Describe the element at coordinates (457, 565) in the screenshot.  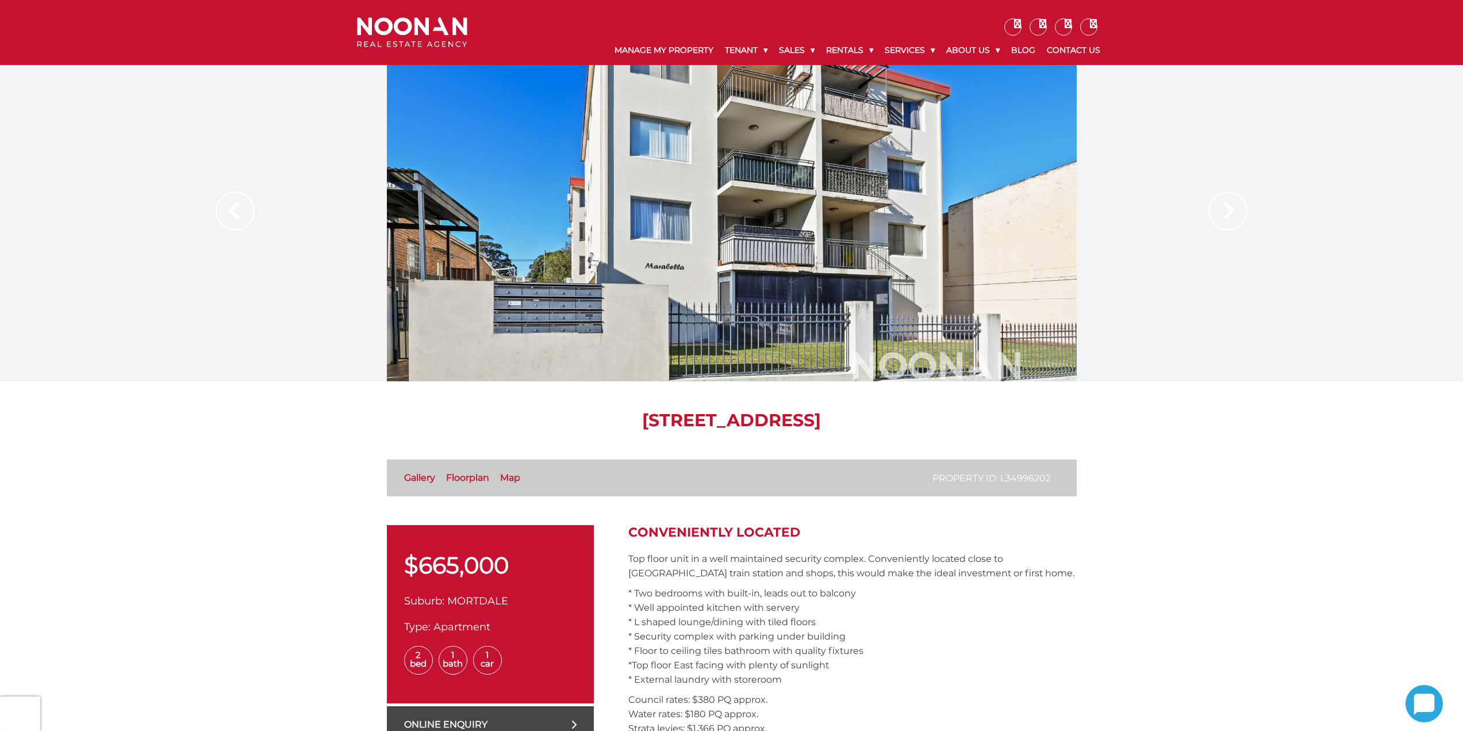
I see `span: $665,000` at that location.